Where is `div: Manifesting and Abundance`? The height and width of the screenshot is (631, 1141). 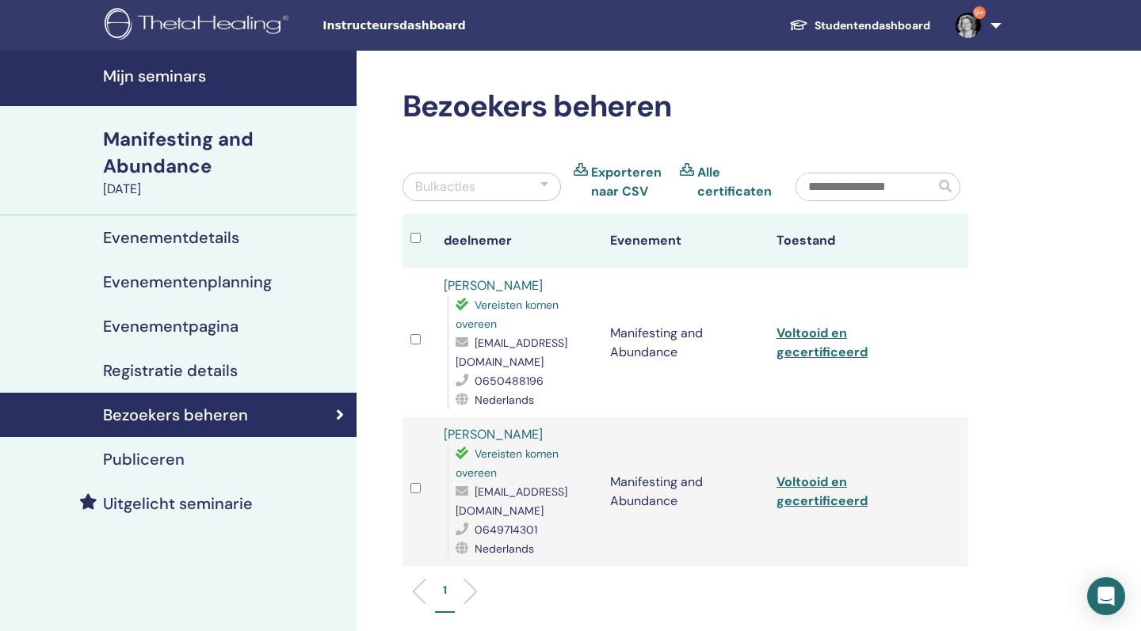 div: Manifesting and Abundance is located at coordinates (225, 153).